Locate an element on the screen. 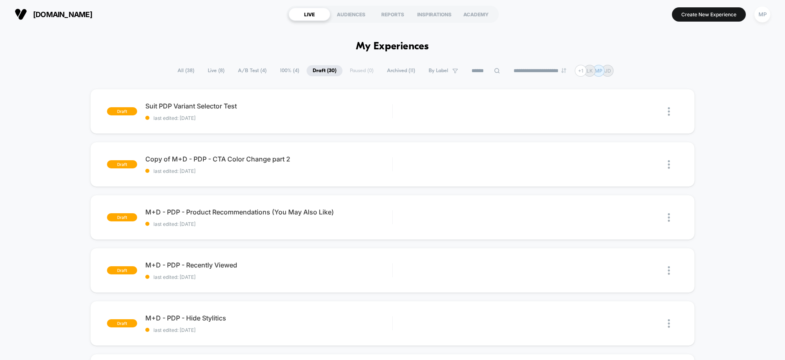 This screenshot has width=785, height=360. span: Archived ( 11 ) is located at coordinates (401, 71).